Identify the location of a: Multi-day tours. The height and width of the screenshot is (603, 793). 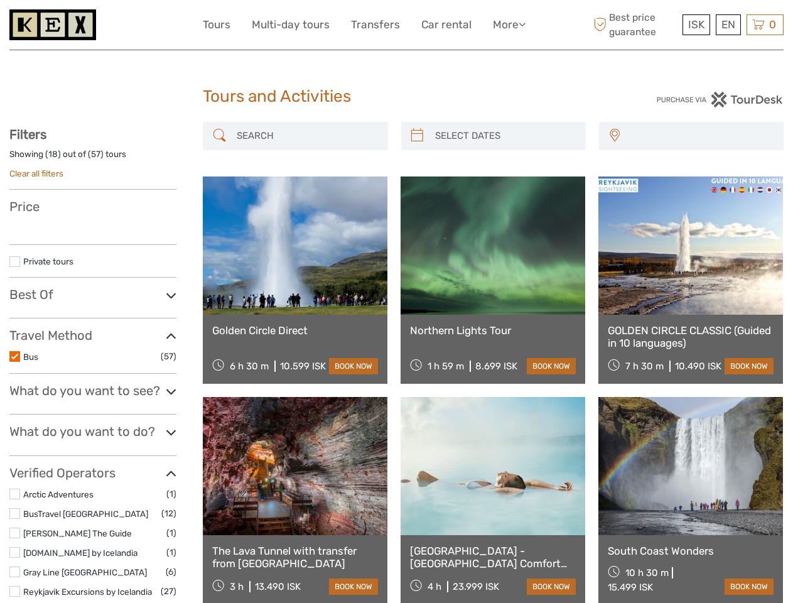
(291, 24).